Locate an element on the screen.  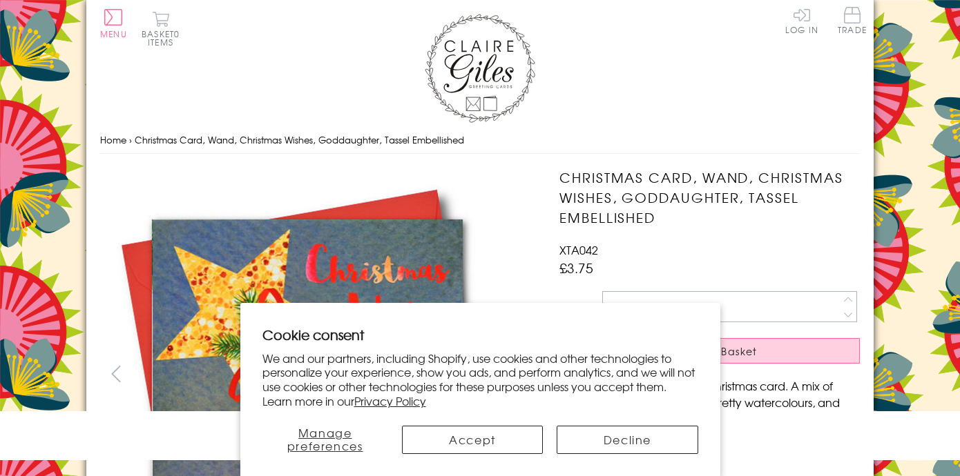
button: Basket0 items is located at coordinates (160, 28).